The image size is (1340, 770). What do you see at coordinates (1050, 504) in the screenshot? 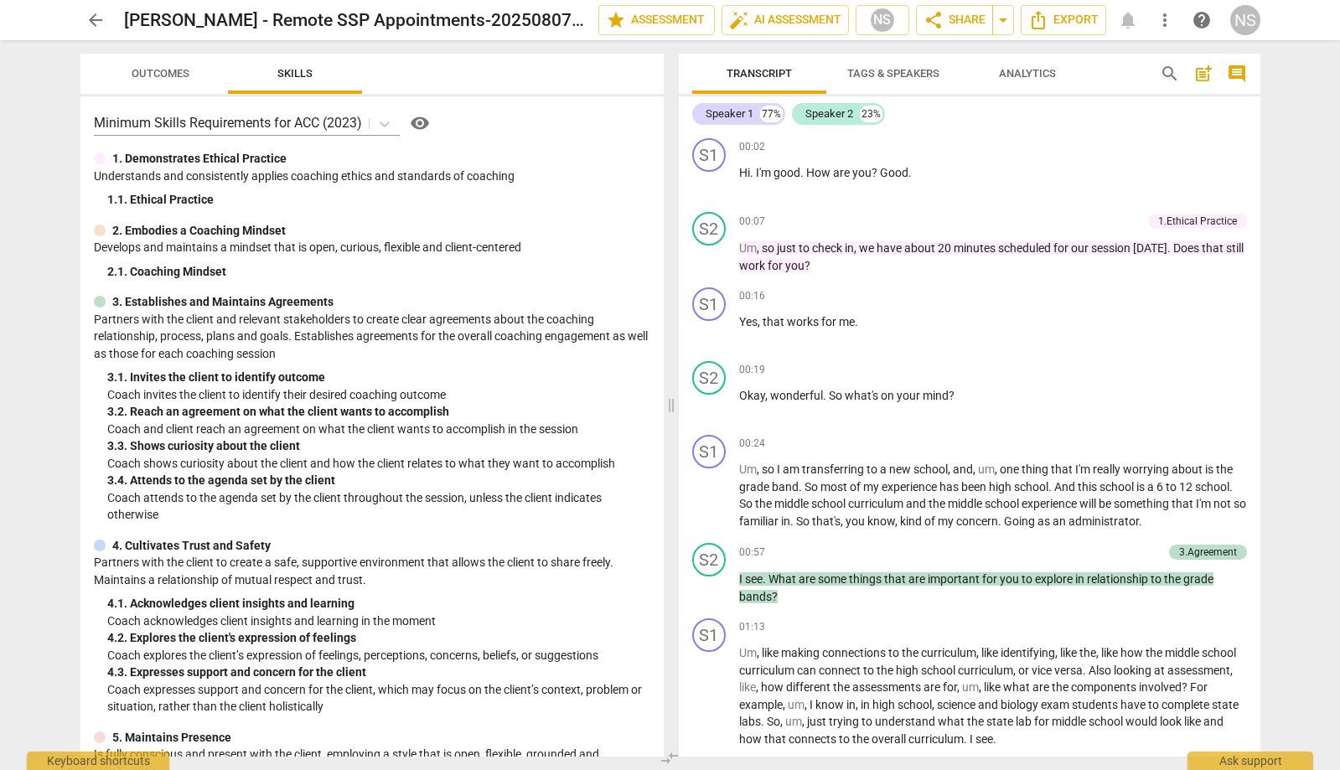
I see `span: experience` at bounding box center [1050, 504].